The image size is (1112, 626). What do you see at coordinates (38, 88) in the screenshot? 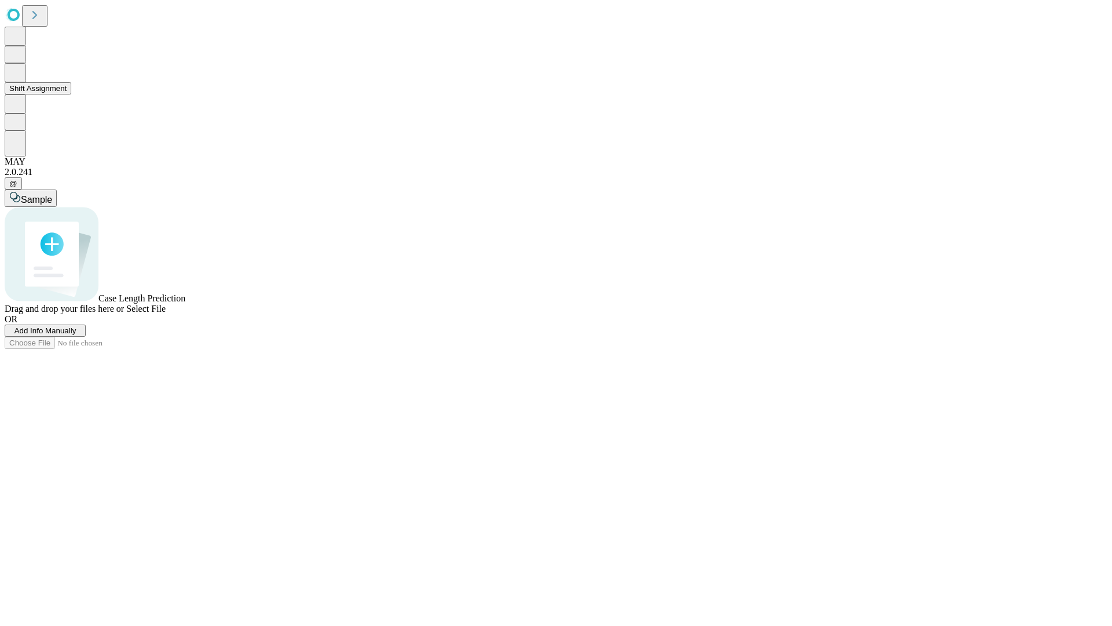
I see `button: Shift Assignment` at bounding box center [38, 88].